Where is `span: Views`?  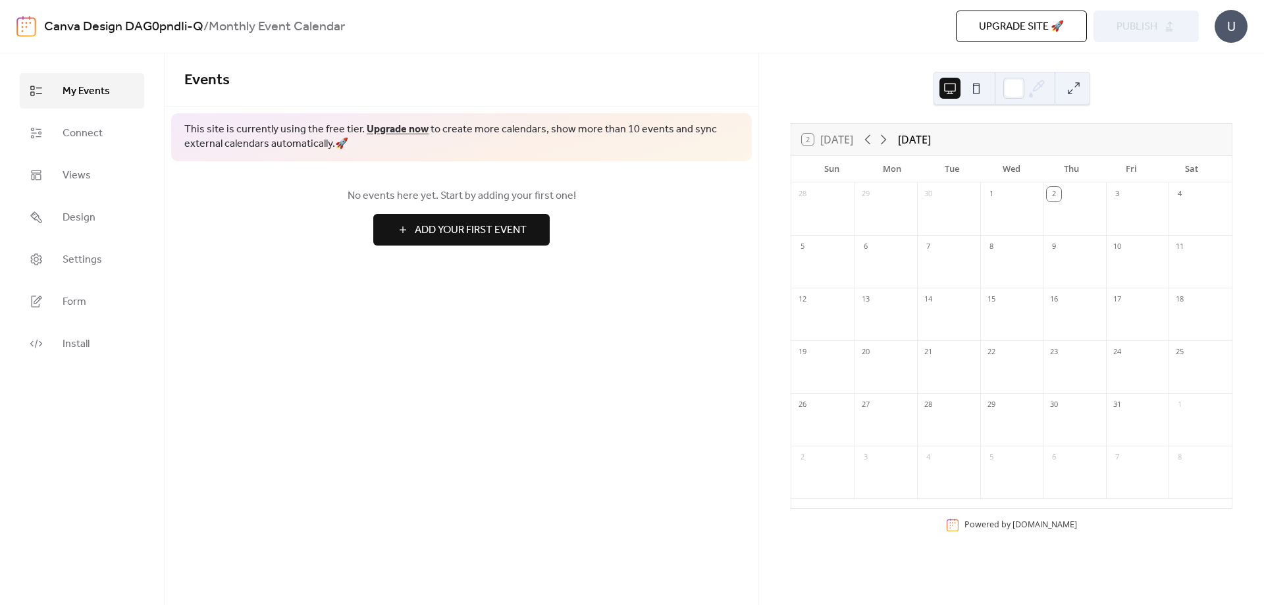
span: Views is located at coordinates (76, 176).